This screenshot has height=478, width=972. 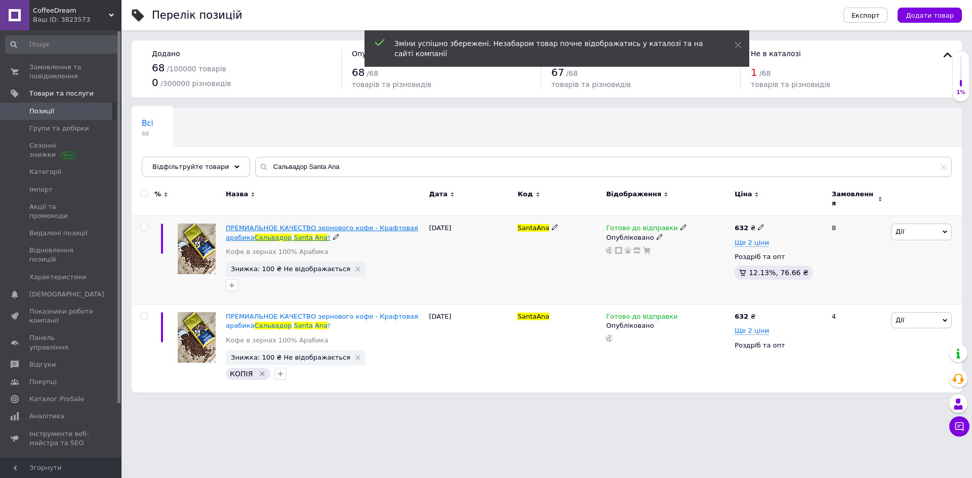 I want to click on span: Видалені позиції, so click(x=58, y=233).